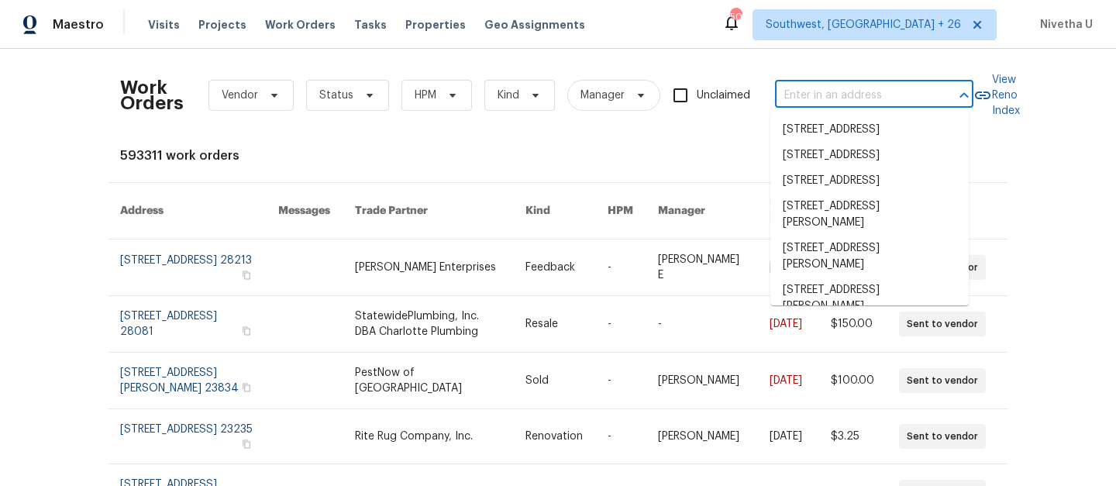  I want to click on td: Feedback, so click(554, 267).